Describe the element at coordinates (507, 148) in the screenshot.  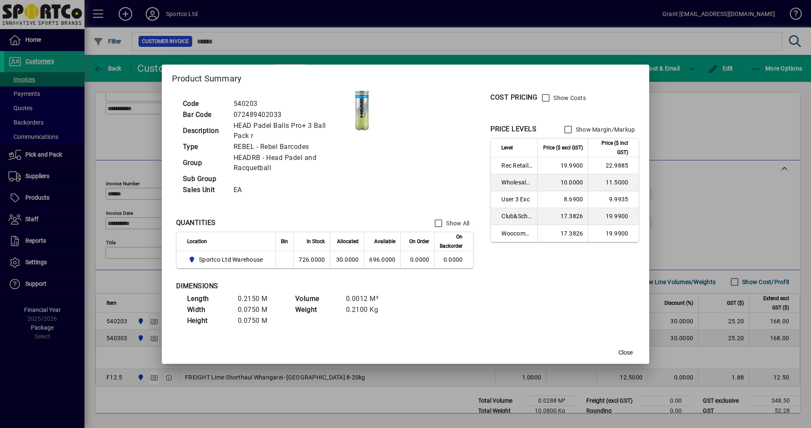
I see `span: Level` at that location.